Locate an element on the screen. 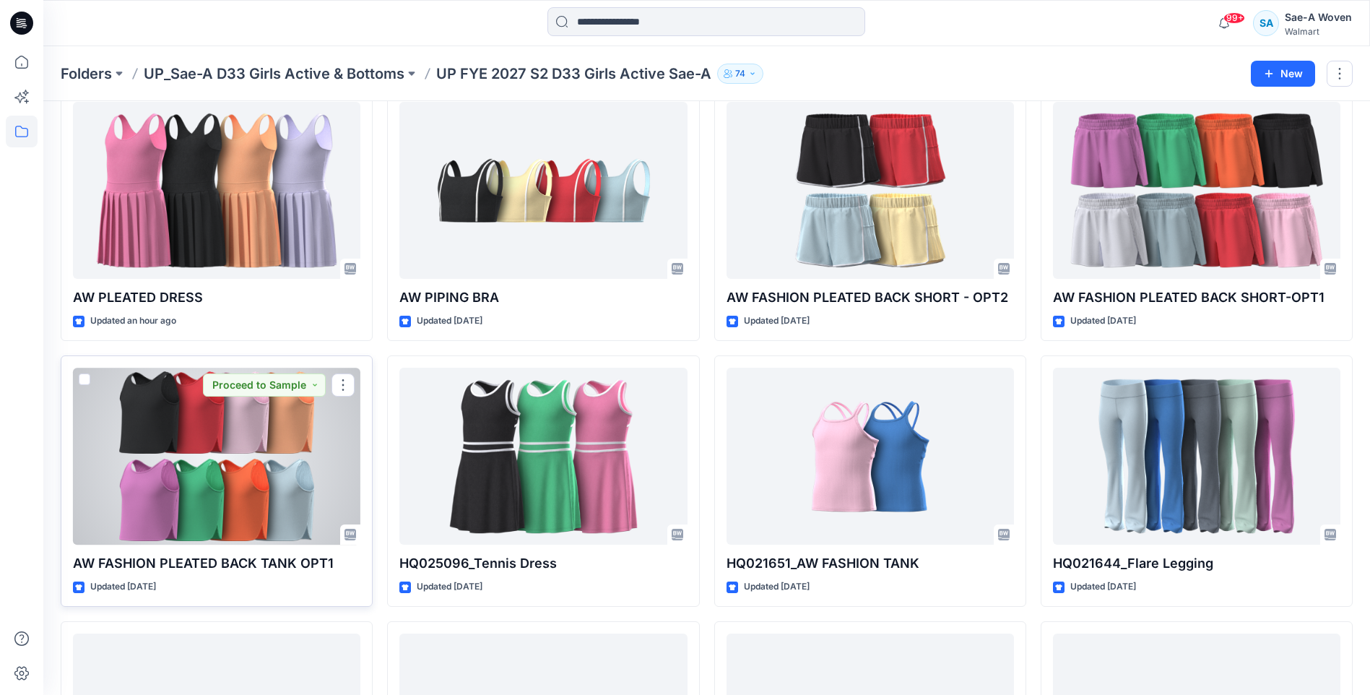 The height and width of the screenshot is (695, 1370). a: AW PIPING BRA is located at coordinates (543, 190).